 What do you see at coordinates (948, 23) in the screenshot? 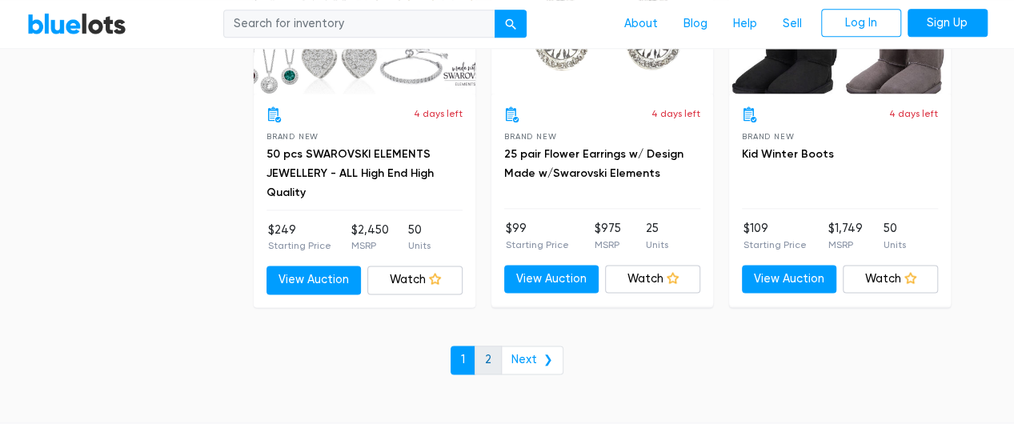
I see `a: Sign Up` at bounding box center [948, 23].